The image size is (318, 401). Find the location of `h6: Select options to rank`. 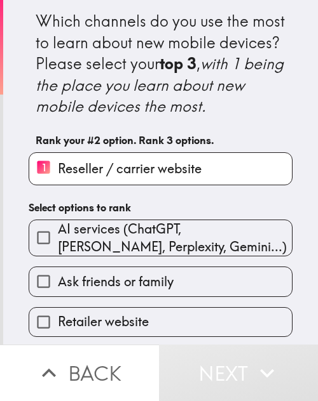

h6: Select options to rank is located at coordinates (160, 208).